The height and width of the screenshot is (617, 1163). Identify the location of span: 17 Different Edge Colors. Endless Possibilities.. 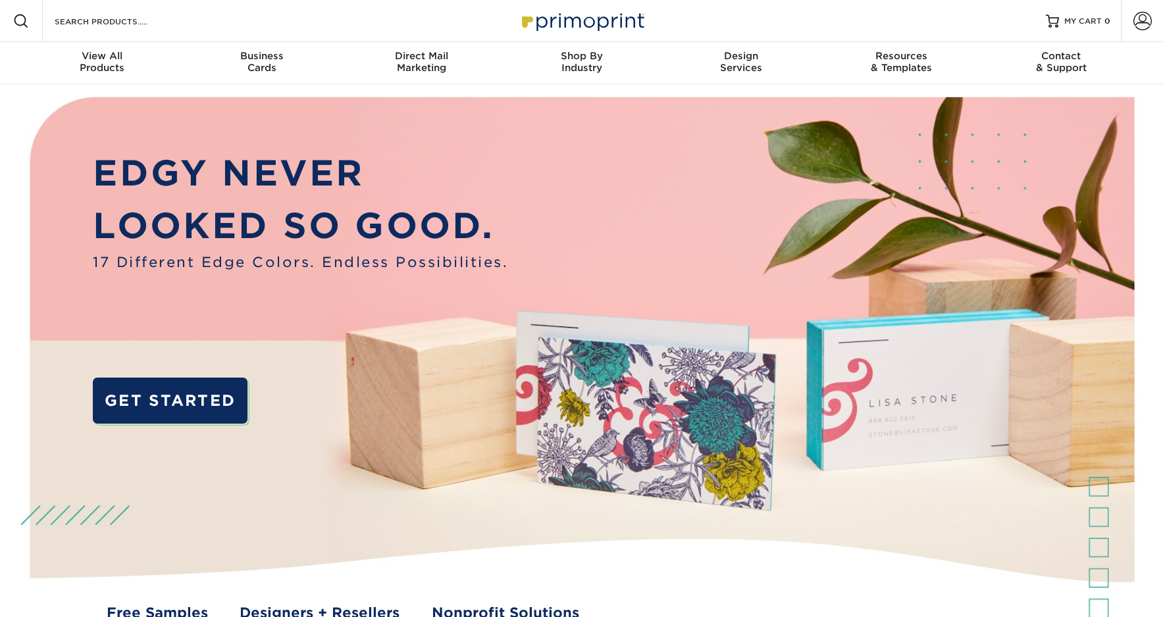
(300, 263).